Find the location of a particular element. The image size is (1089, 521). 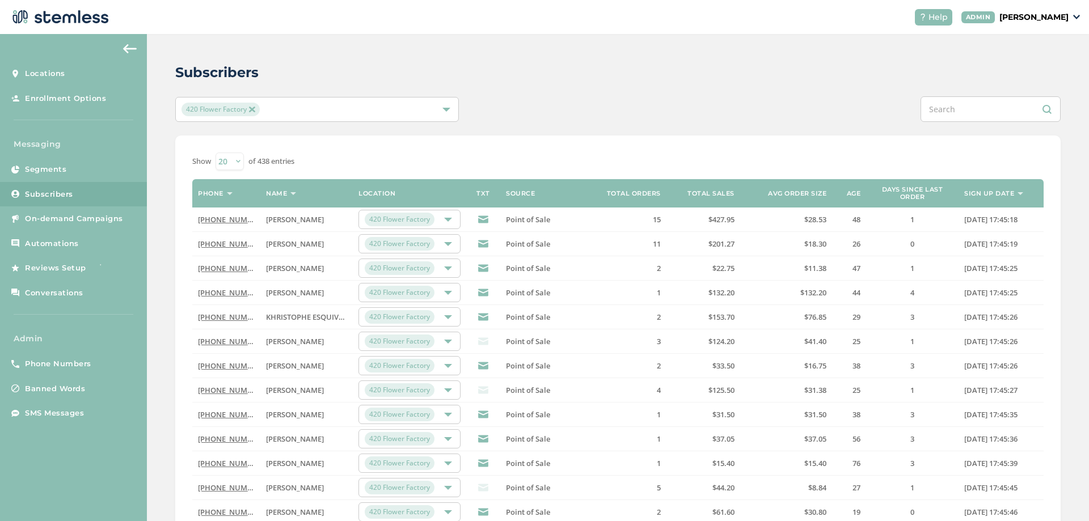

label: 4 is located at coordinates (912, 293).